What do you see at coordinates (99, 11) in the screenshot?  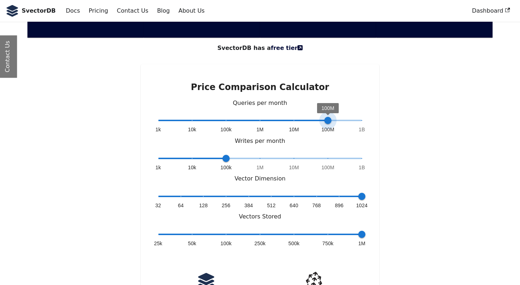 I see `a: Pricing` at bounding box center [99, 11].